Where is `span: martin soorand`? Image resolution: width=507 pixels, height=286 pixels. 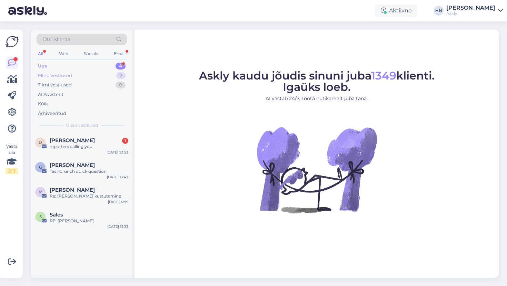
span: martin soorand is located at coordinates (72, 190).